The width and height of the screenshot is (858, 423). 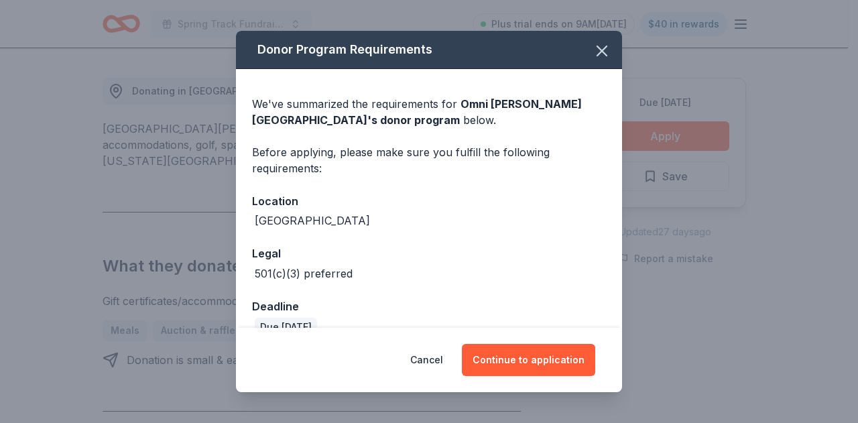 I want to click on div: 501(c)(3) preferred, so click(x=304, y=274).